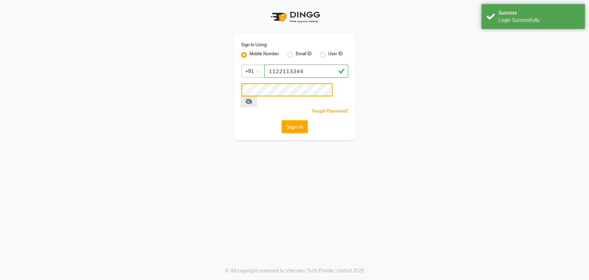 Image resolution: width=589 pixels, height=280 pixels. Describe the element at coordinates (304, 55) in the screenshot. I see `label: Email ID` at that location.